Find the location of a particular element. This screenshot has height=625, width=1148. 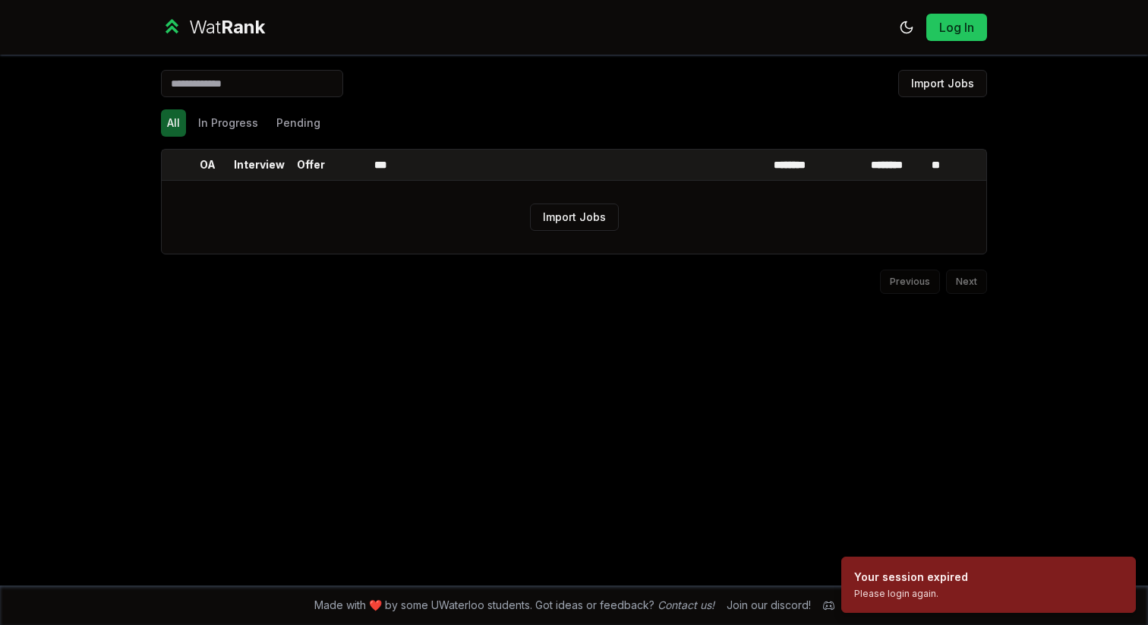

p: Offer is located at coordinates (310, 165).